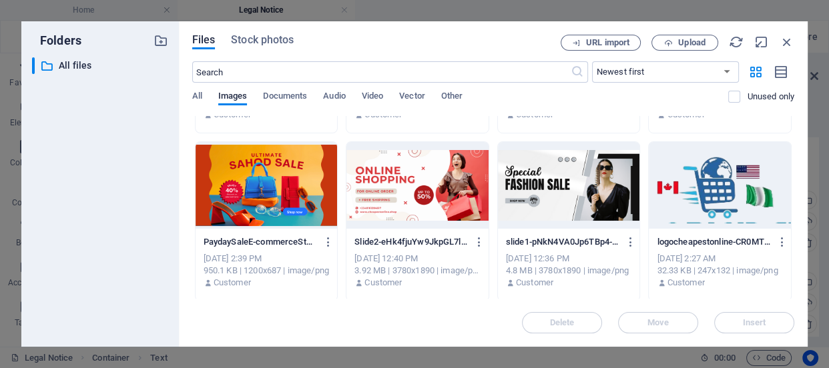 The width and height of the screenshot is (829, 368). Describe the element at coordinates (285, 97) in the screenshot. I see `span: Documents` at that location.